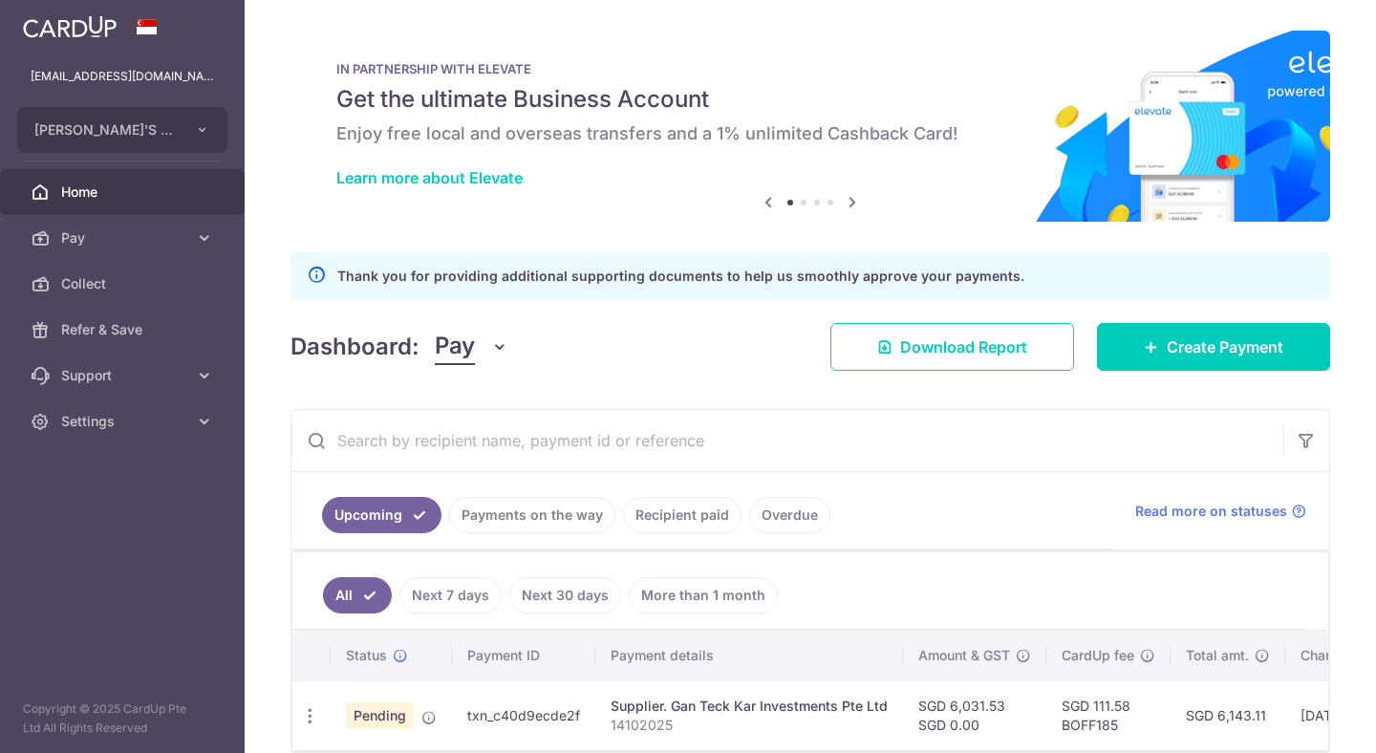 Image resolution: width=1376 pixels, height=753 pixels. What do you see at coordinates (1217, 655) in the screenshot?
I see `span: Total amt.` at bounding box center [1217, 655].